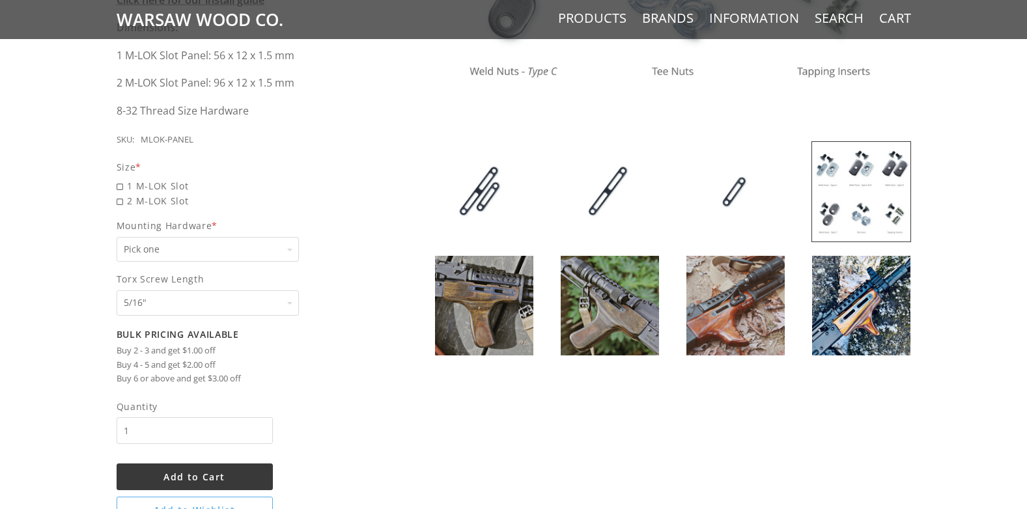  Describe the element at coordinates (167, 140) in the screenshot. I see `div: MLOK-PANEL` at that location.